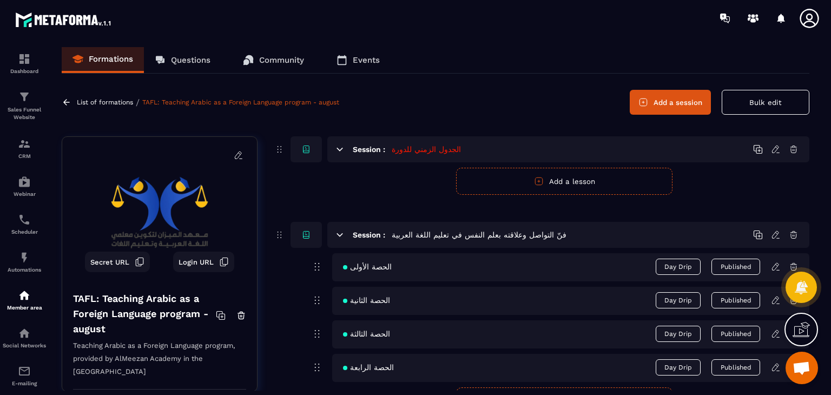  I want to click on a: formationformationSales Funnel Website, so click(24, 106).